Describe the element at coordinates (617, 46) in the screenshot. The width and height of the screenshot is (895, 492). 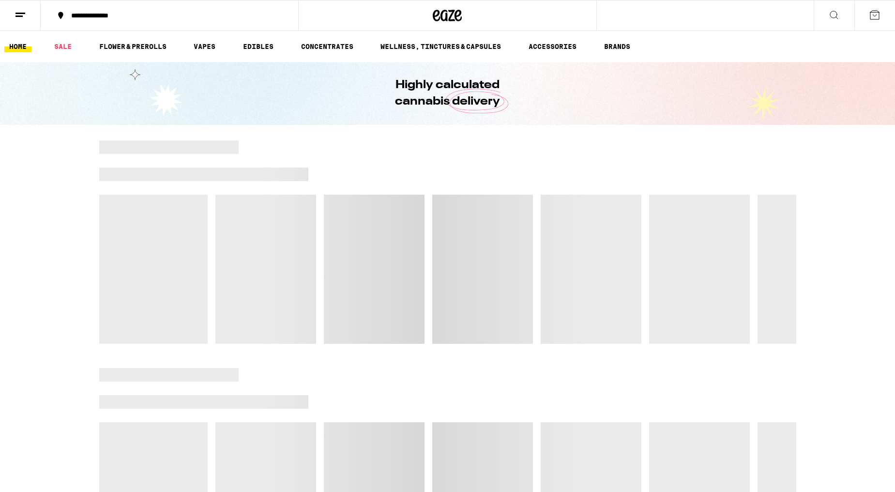
I see `button: BRANDS` at that location.